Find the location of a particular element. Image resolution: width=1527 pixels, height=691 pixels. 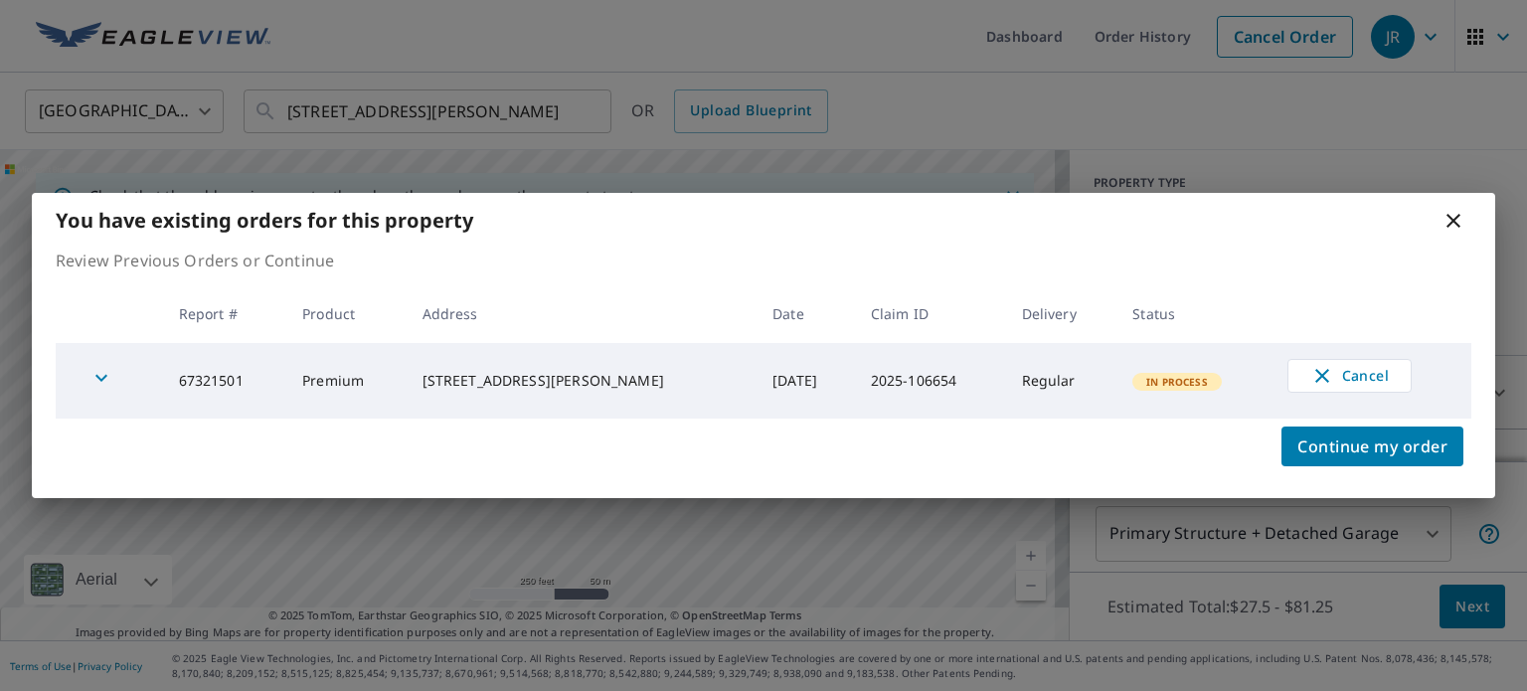

th: Report # is located at coordinates (225, 313).